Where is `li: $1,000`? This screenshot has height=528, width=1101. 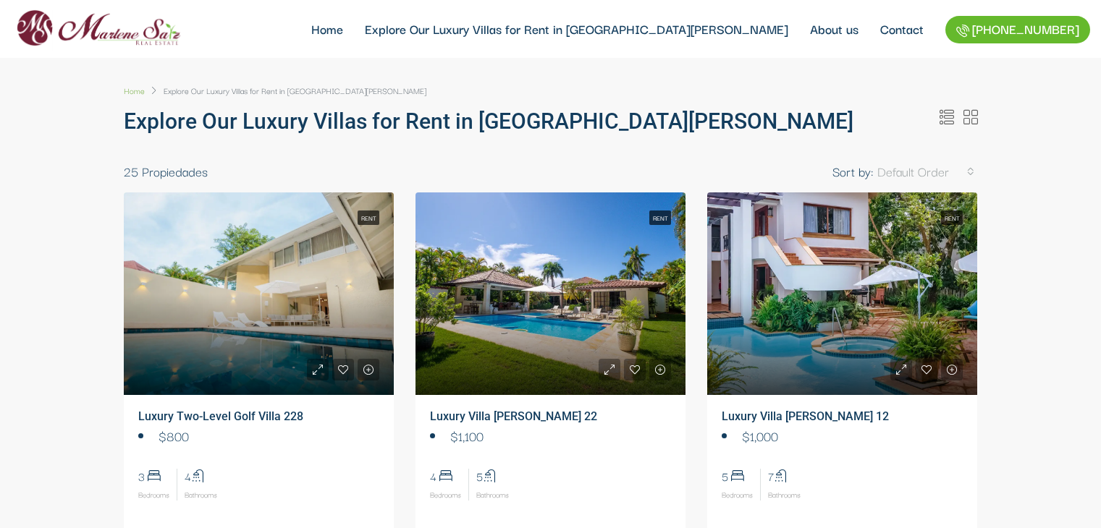 li: $1,000 is located at coordinates (842, 436).